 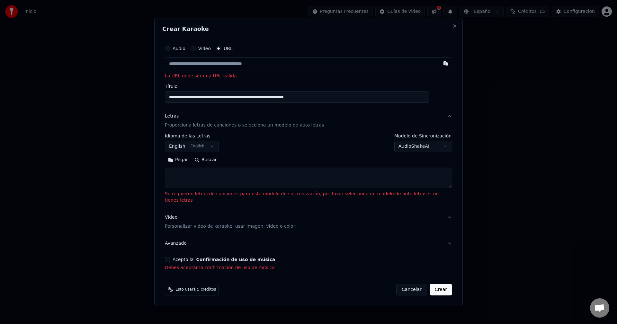 What do you see at coordinates (178, 160) in the screenshot?
I see `button: Pegar` at bounding box center [178, 160].